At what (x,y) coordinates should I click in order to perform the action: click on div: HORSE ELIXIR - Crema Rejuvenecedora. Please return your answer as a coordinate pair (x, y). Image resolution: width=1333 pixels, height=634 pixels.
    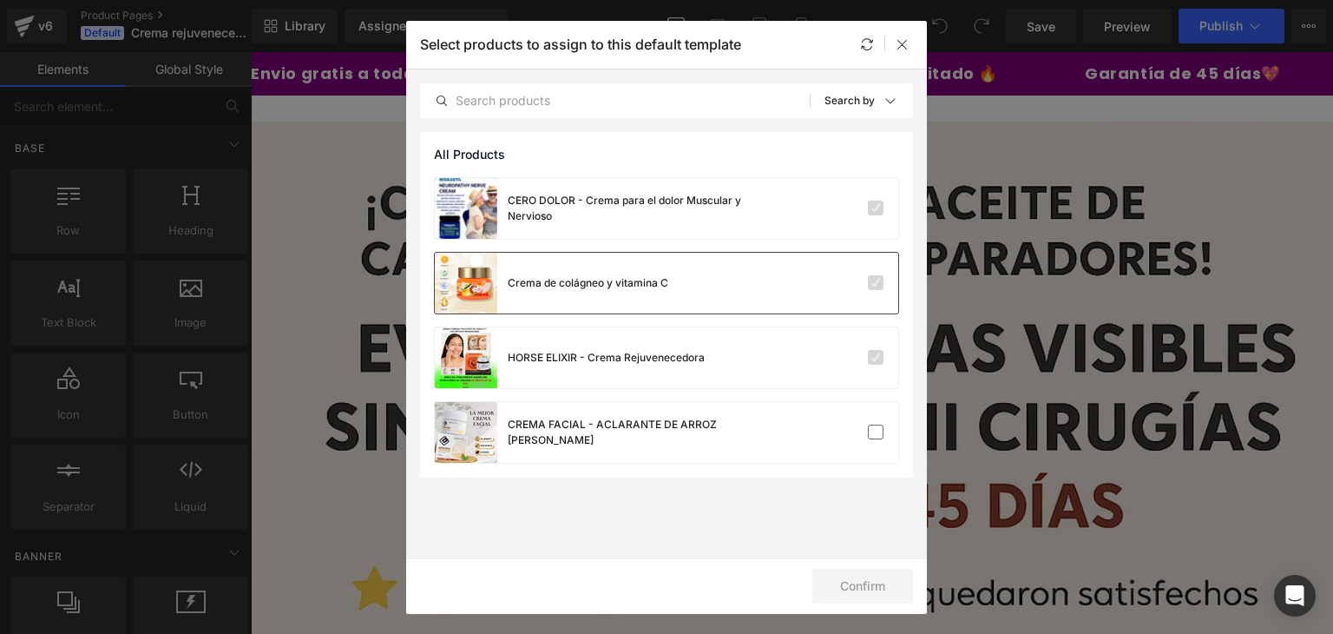
    Looking at the image, I should click on (606, 358).